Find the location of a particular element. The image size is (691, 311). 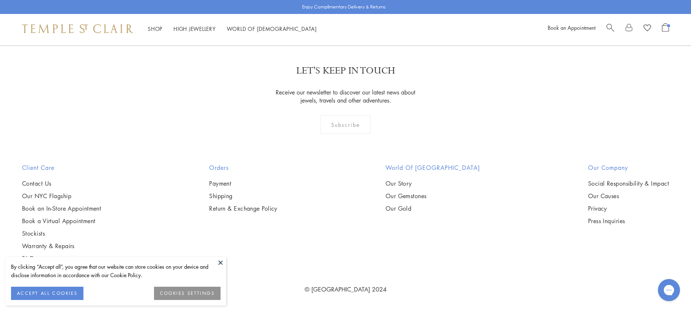

a: Contact Us is located at coordinates (61, 183).